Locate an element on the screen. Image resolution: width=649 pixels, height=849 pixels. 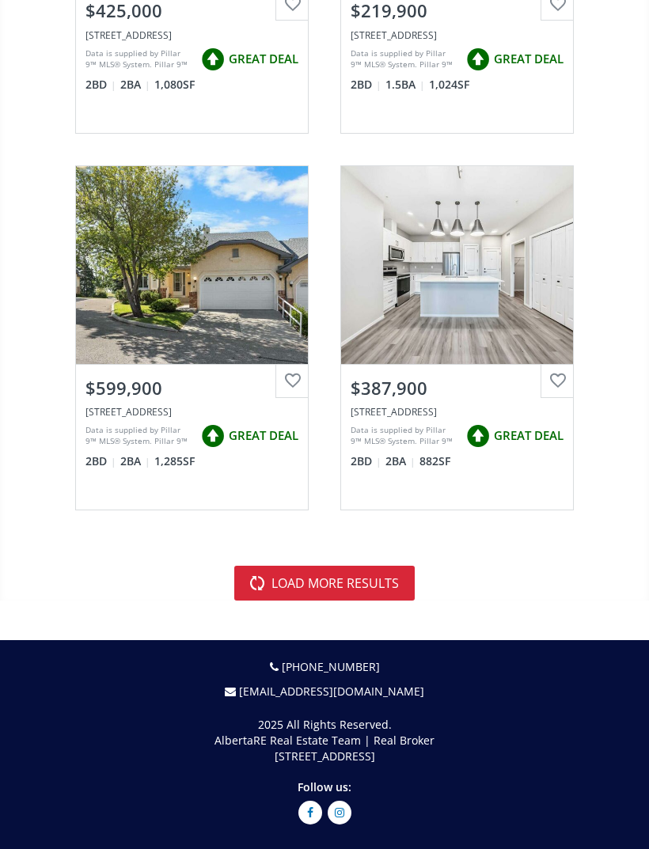
div: $387,900 is located at coordinates (457, 388).